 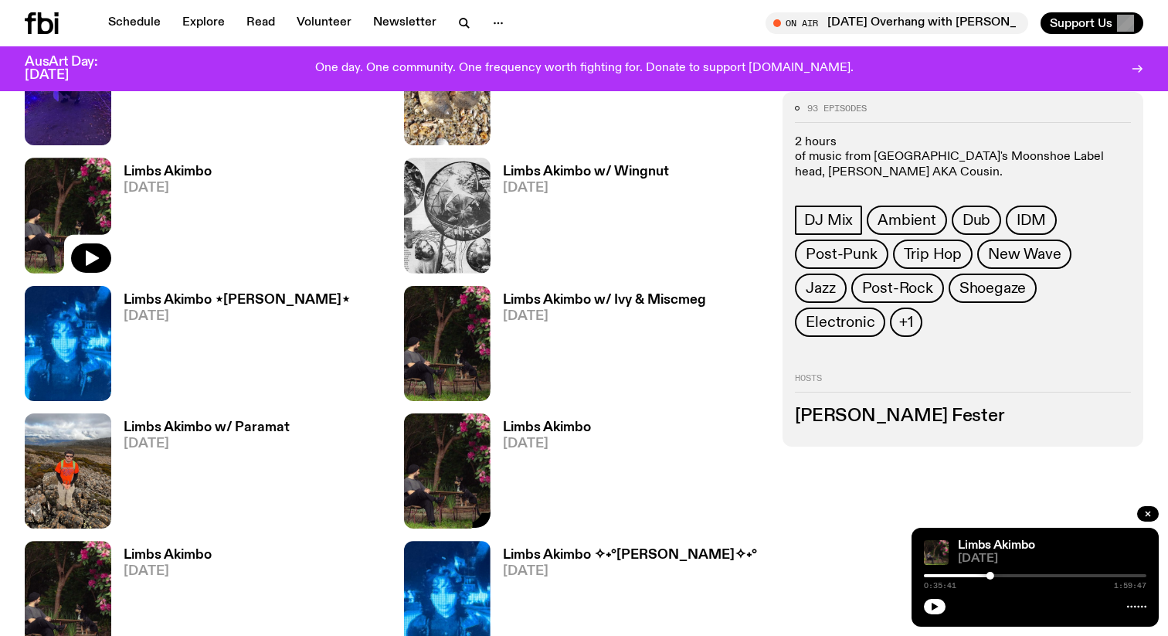 I want to click on h3: Limbs Akimbo w/ Paramat, so click(x=206, y=427).